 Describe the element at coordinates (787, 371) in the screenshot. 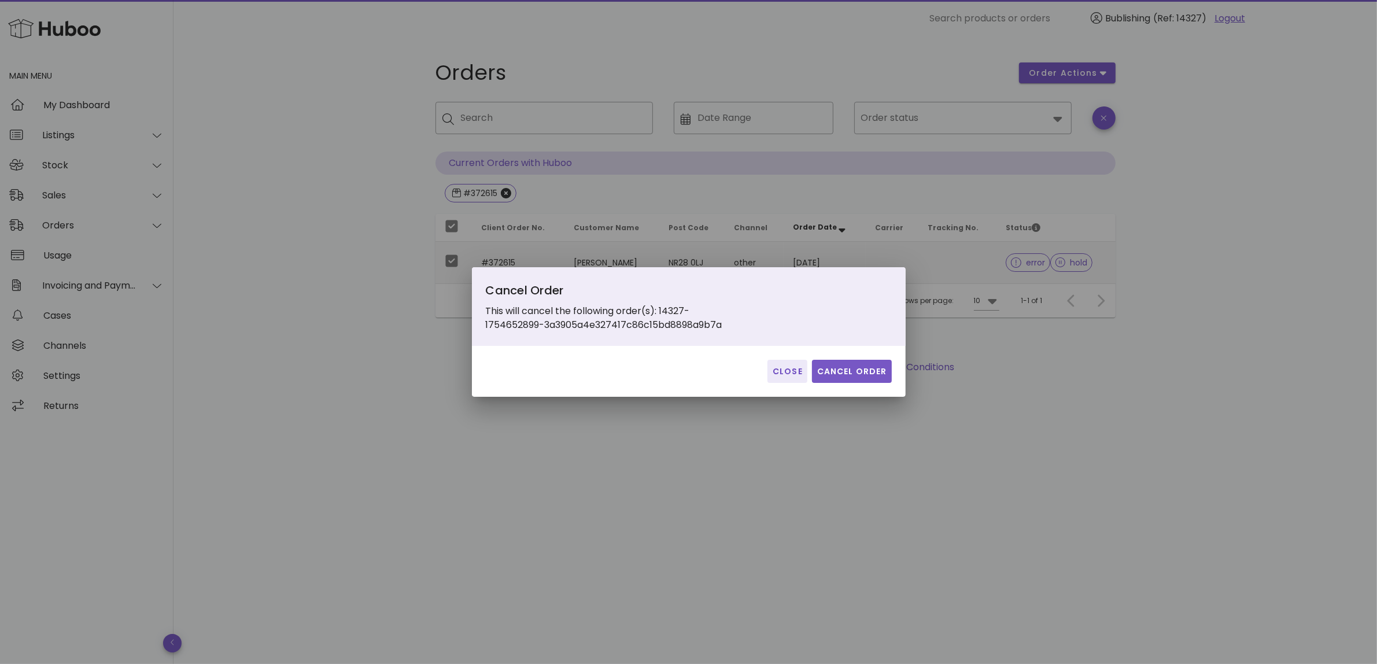

I see `span: Close` at that location.